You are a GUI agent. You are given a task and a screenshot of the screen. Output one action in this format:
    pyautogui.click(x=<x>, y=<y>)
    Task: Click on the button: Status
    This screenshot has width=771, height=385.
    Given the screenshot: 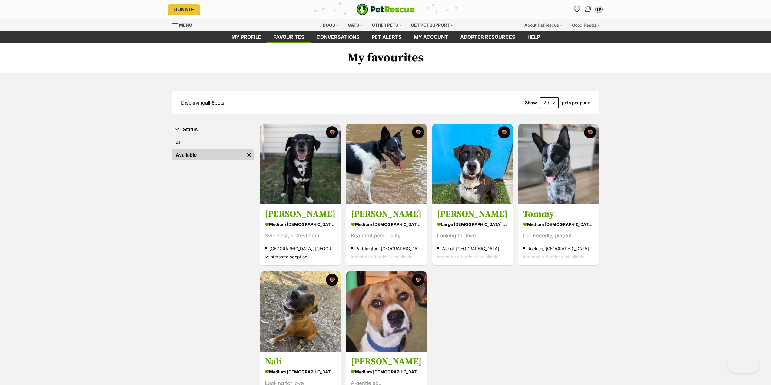 What is the action you would take?
    pyautogui.click(x=213, y=130)
    